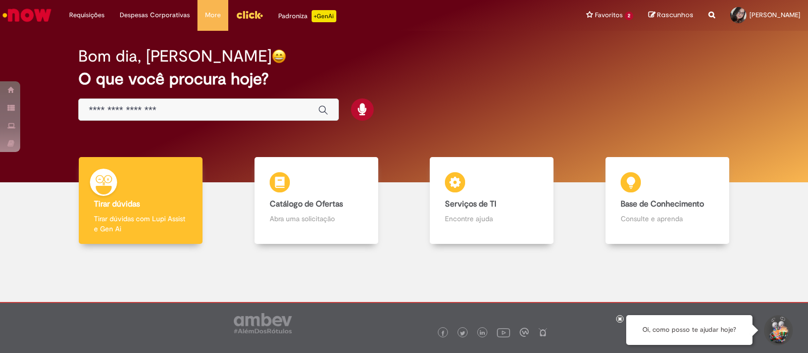  What do you see at coordinates (154, 15) in the screenshot?
I see `span: Despesas Corporativas` at bounding box center [154, 15].